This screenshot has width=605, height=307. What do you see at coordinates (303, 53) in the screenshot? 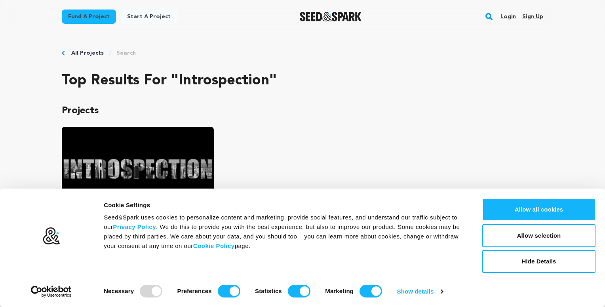
I see `div: Breadcrumb` at bounding box center [303, 53].